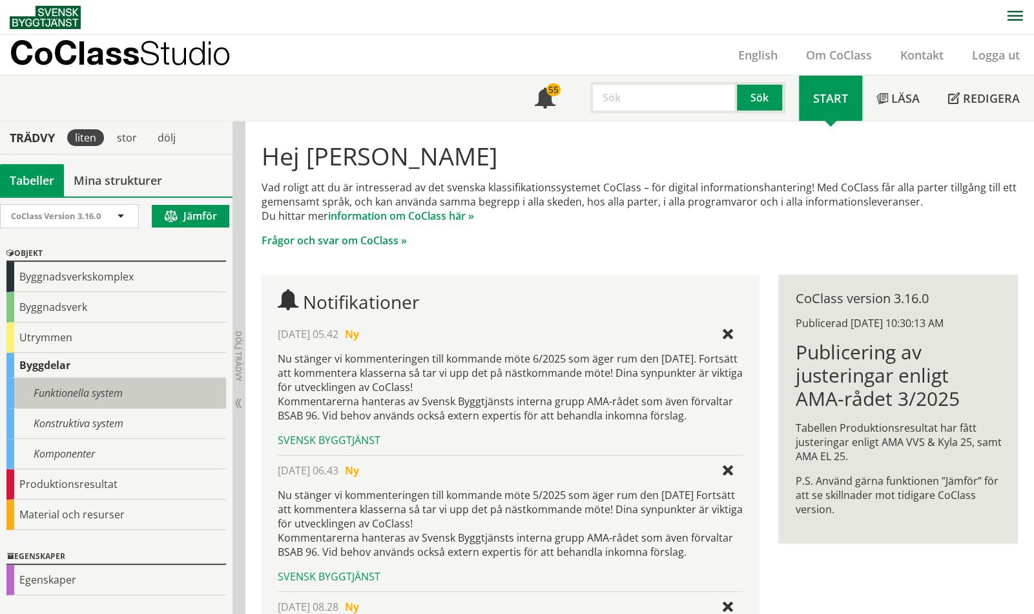 This screenshot has height=614, width=1034. I want to click on div: Material och resurser, so click(116, 514).